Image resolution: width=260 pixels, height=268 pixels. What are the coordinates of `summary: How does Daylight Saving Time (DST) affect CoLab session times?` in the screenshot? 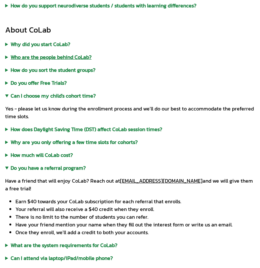 It's located at (130, 129).